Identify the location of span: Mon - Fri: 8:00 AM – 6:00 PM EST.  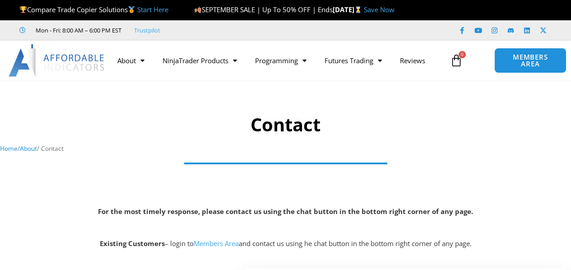
(77, 30).